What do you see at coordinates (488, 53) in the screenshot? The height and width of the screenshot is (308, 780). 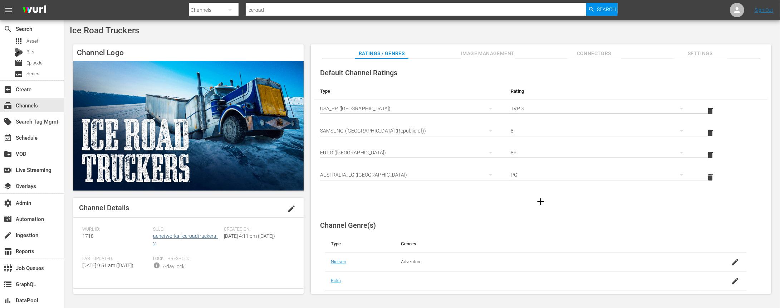 I see `span: Image Management` at bounding box center [488, 53].